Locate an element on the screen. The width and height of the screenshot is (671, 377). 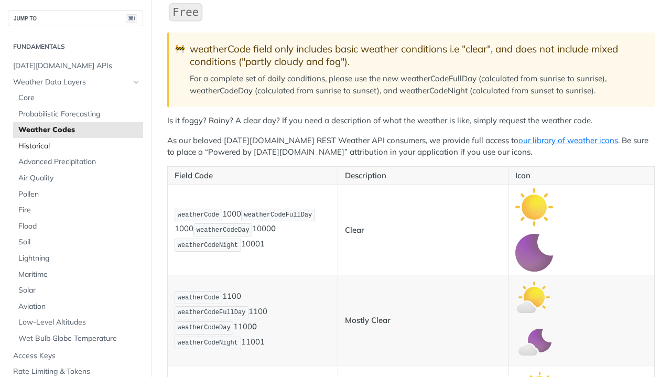
p: 1100 1100 1100 1100 is located at coordinates (253, 320).